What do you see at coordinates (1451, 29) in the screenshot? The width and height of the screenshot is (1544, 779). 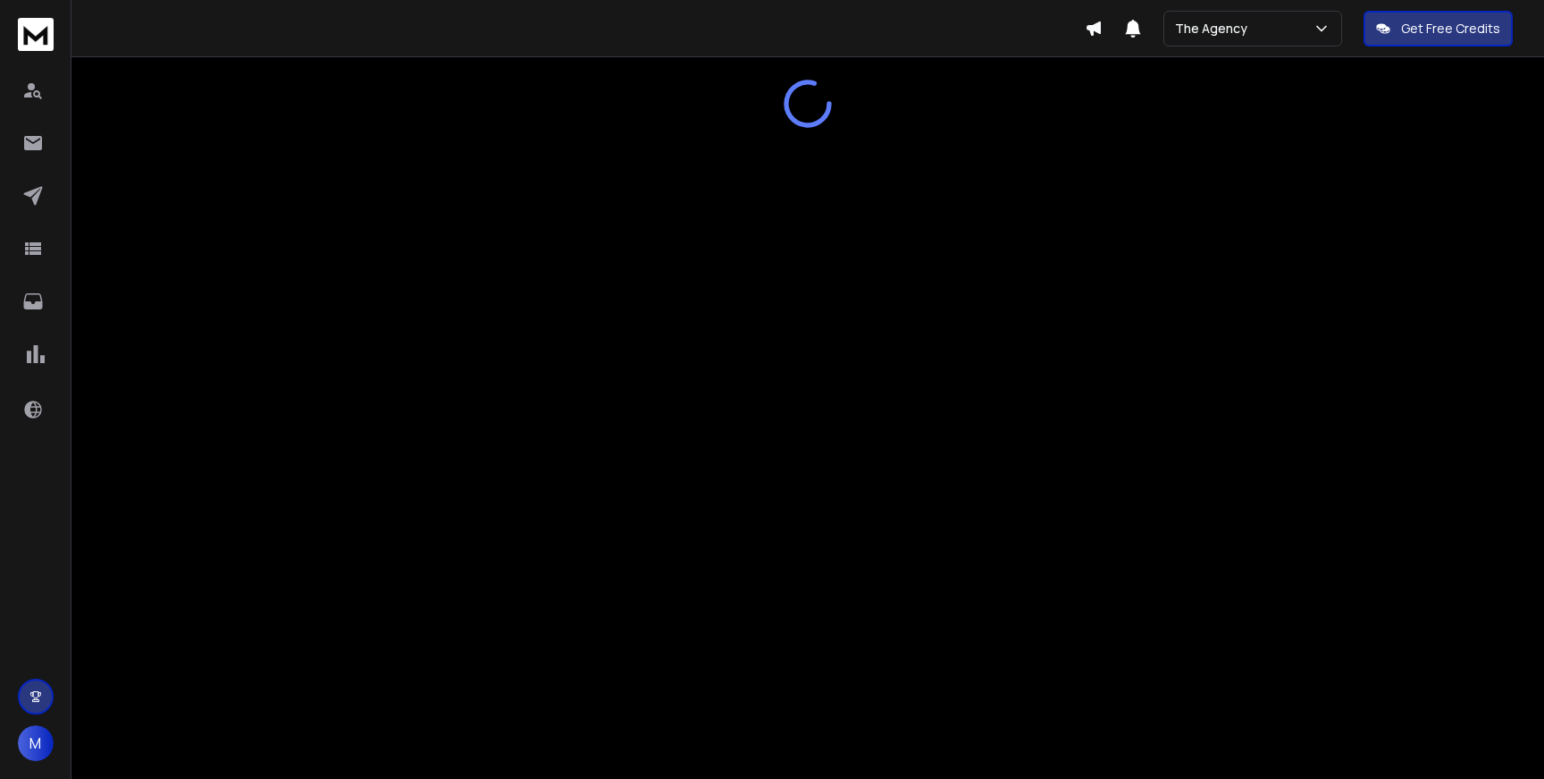 I see `p: Get Free Credits` at bounding box center [1451, 29].